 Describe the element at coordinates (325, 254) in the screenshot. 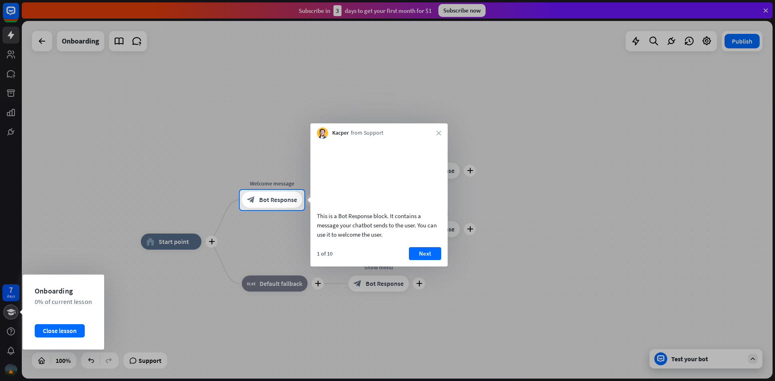

I see `div: 1 of 10` at that location.